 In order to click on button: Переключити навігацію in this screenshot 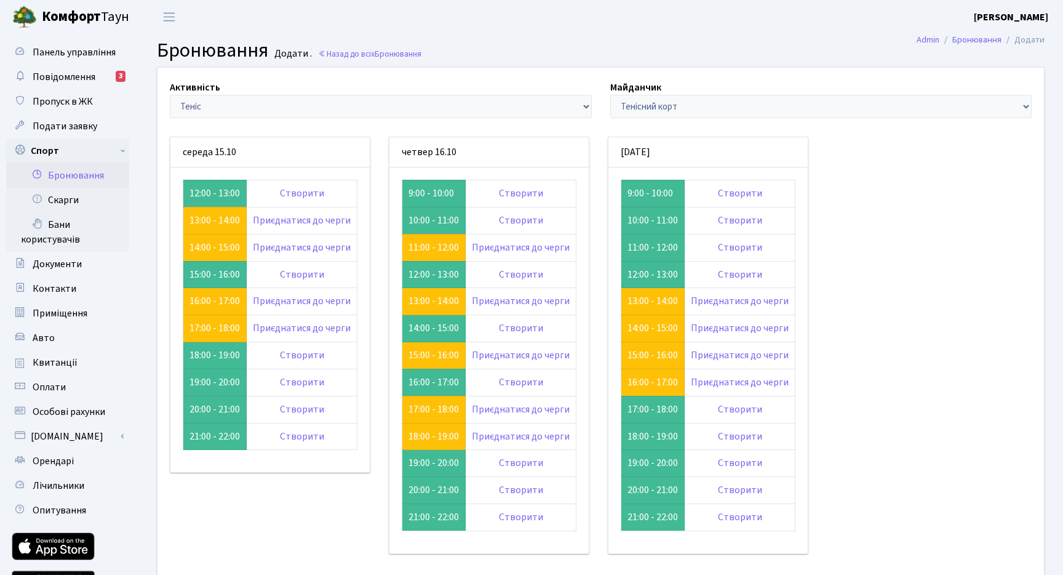, I will do `click(169, 17)`.